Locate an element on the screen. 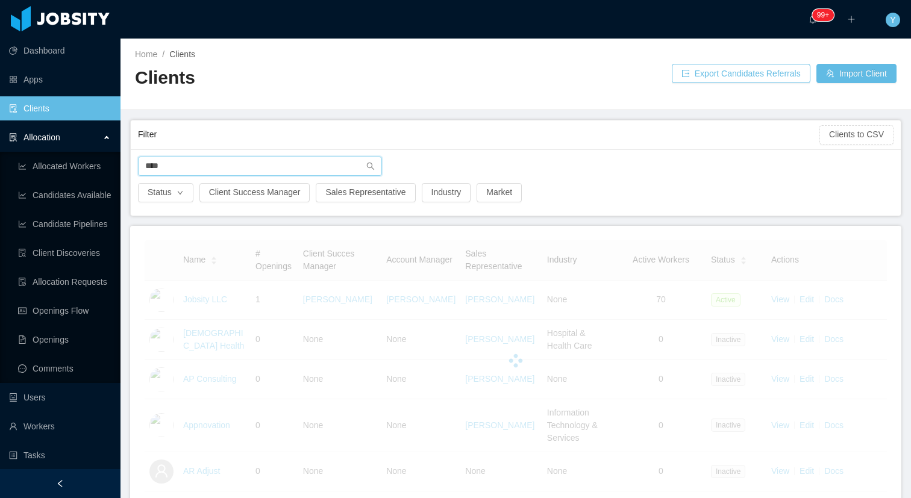 The width and height of the screenshot is (911, 498). a: icon: line-chartAllocated Workers is located at coordinates (64, 166).